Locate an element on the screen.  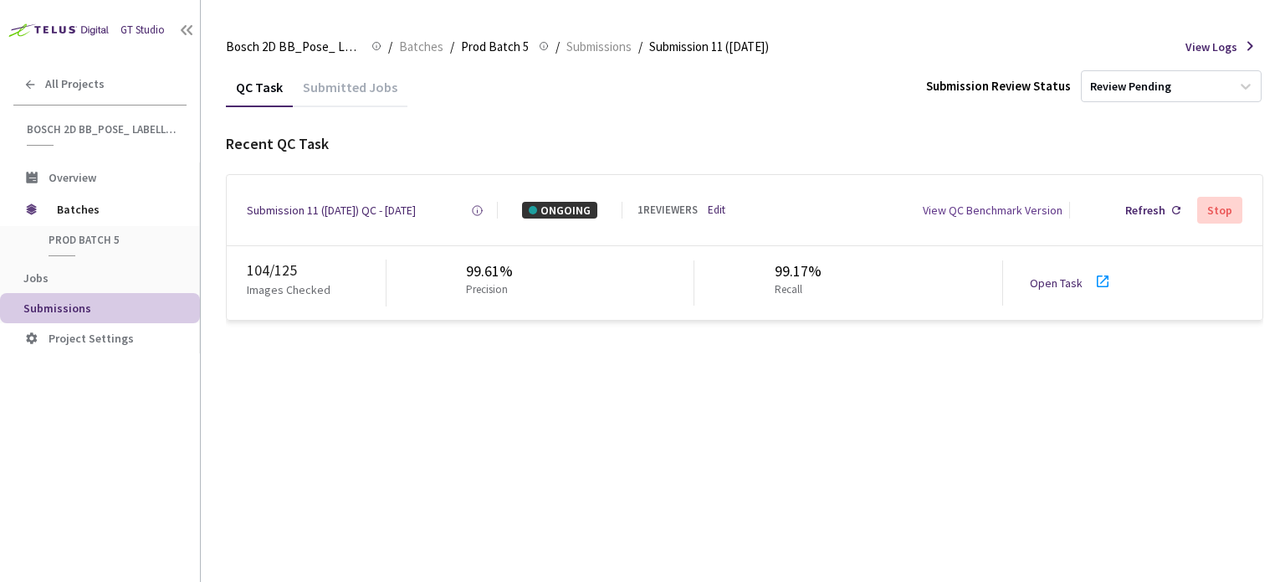
span: Overview is located at coordinates (72, 177).